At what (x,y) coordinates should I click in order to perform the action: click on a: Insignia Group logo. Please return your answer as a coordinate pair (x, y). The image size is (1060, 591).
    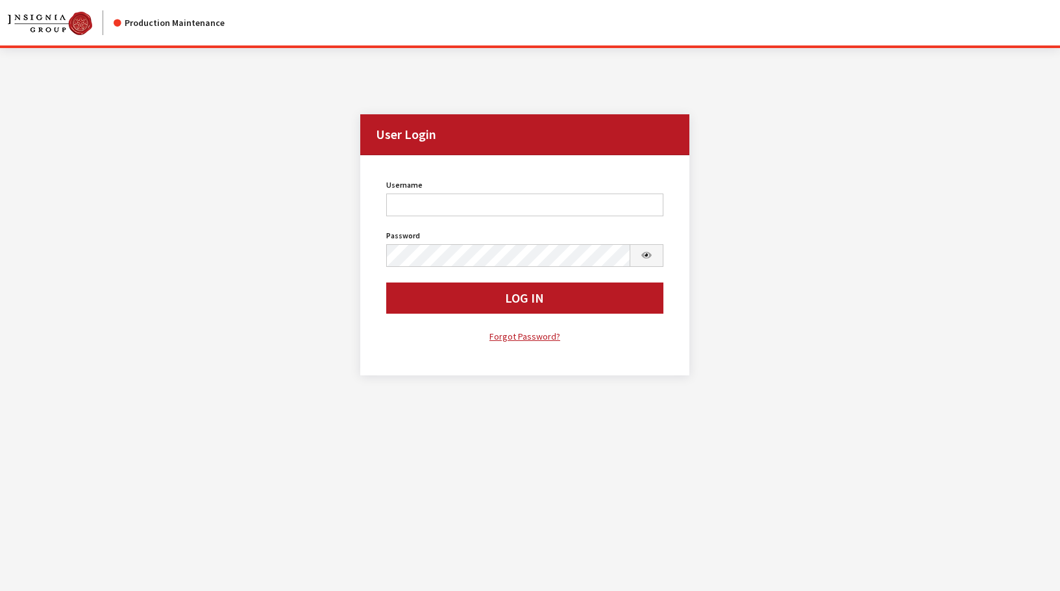
    Looking at the image, I should click on (60, 23).